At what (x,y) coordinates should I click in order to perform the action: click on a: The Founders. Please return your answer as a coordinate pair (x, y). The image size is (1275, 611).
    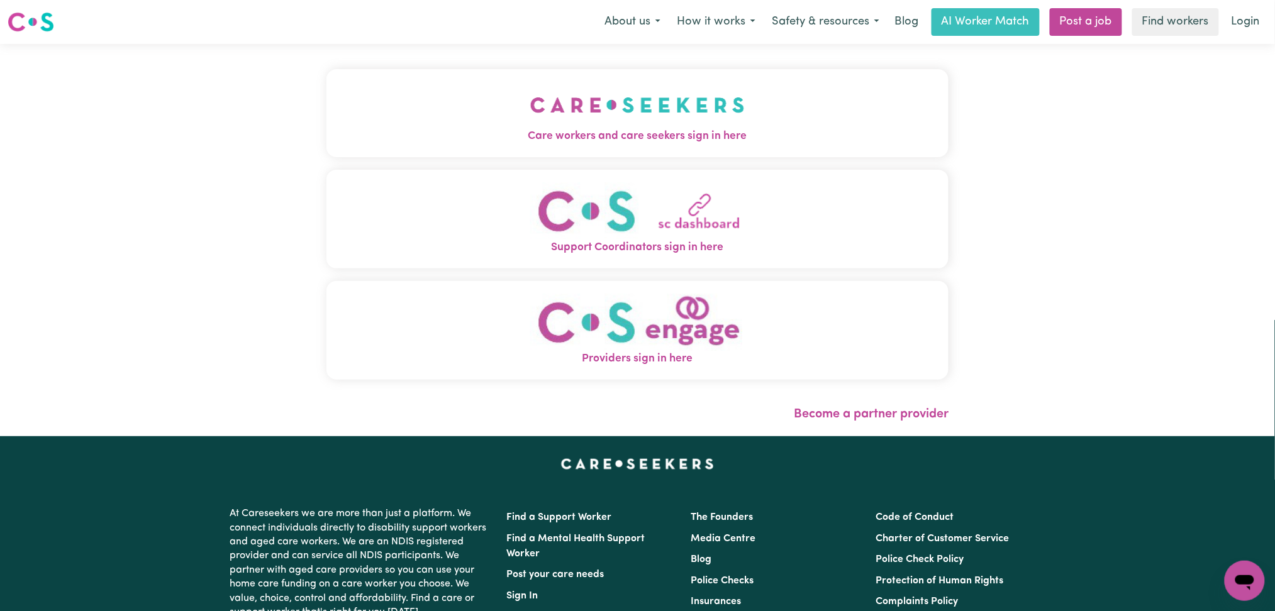
    Looking at the image, I should click on (722, 518).